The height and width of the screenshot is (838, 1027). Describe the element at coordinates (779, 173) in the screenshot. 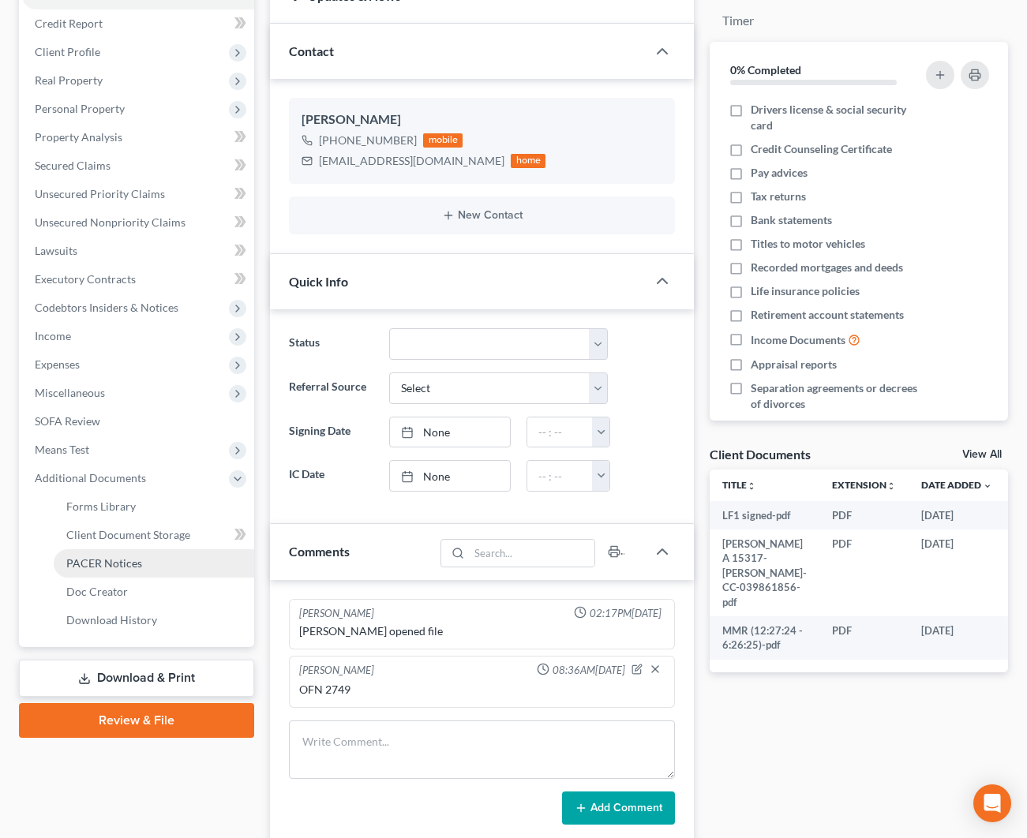

I see `span: Pay advices` at that location.